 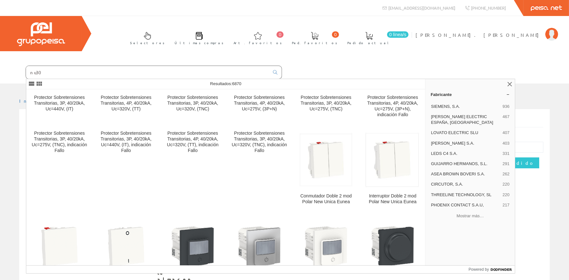 What do you see at coordinates (59, 169) in the screenshot?
I see `a: Protector Sobretensiones Transitorias, 3P, 40/20kA, Uc=275V, (TNC), indicación Fallo` at bounding box center [59, 169].